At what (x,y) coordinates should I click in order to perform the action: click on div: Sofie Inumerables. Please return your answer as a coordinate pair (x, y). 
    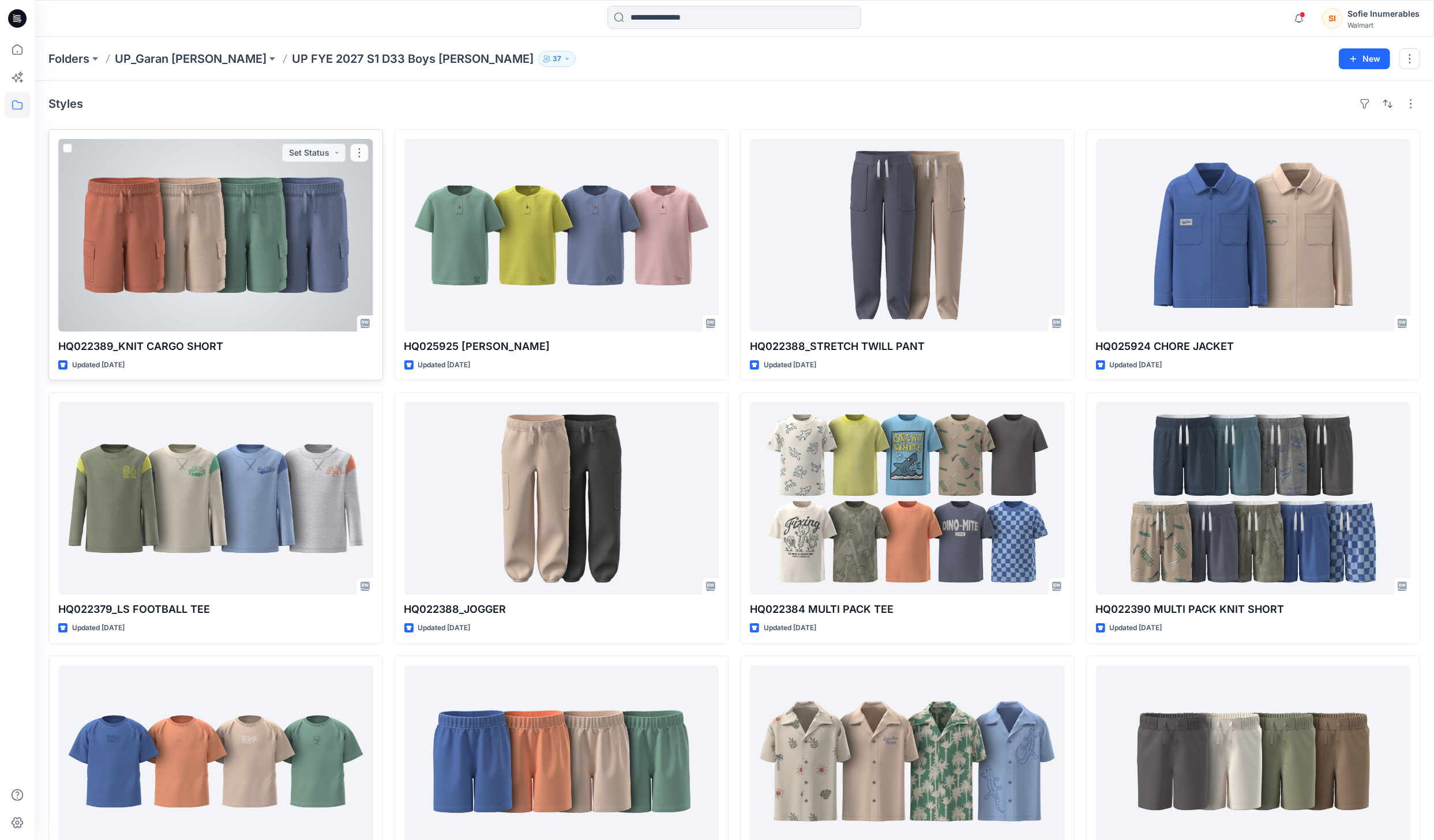
    Looking at the image, I should click on (1382, 14).